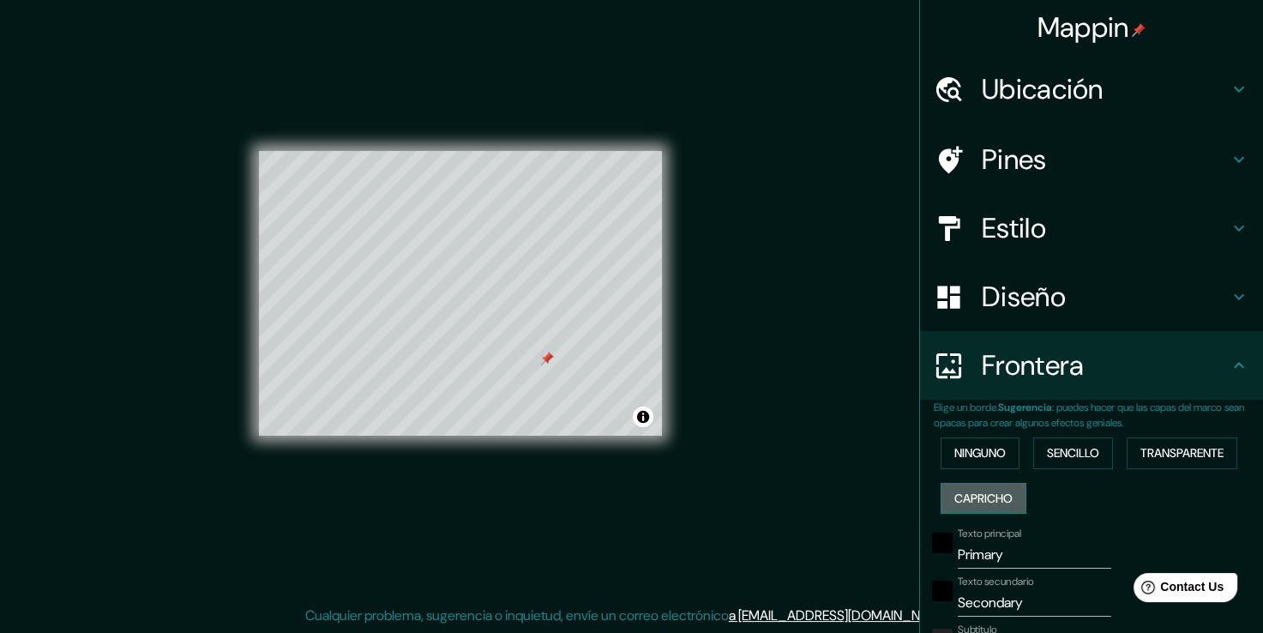  Describe the element at coordinates (1092, 89) in the screenshot. I see `div: Ubicación` at that location.